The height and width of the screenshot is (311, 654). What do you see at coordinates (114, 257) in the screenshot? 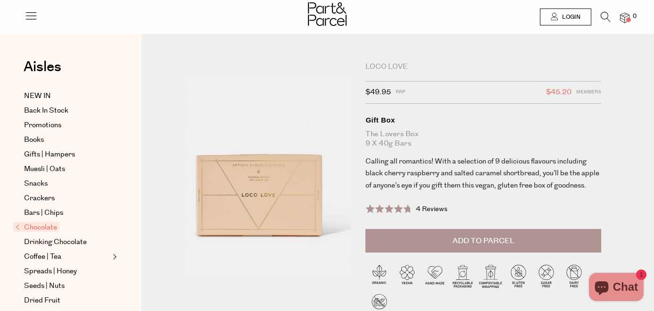
I see `button: Expand/Collapse Coffee | Tea` at bounding box center [114, 257].